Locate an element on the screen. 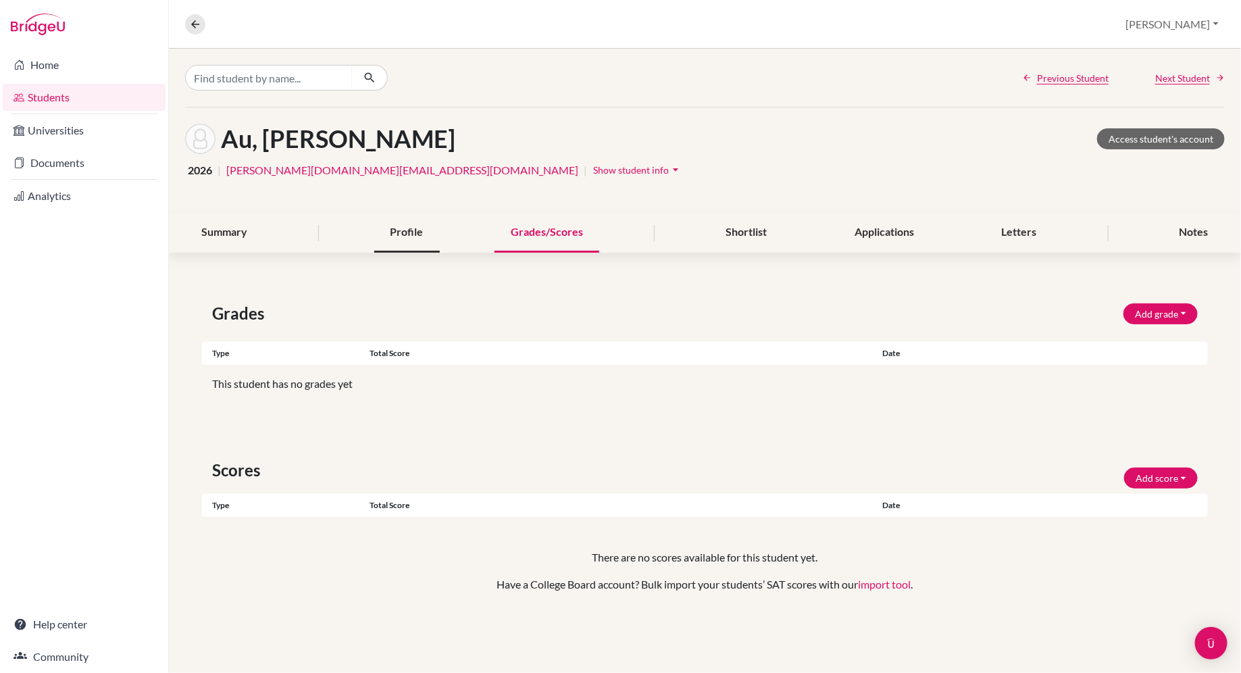  div: Shortlist is located at coordinates (746, 232).